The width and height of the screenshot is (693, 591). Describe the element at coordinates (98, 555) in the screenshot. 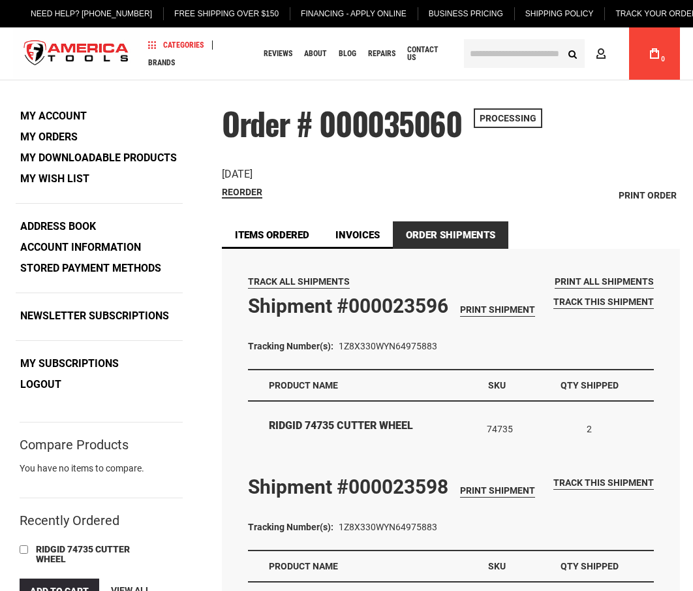

I see `a: RIDGID 74735 CUTTER WHEEL` at that location.